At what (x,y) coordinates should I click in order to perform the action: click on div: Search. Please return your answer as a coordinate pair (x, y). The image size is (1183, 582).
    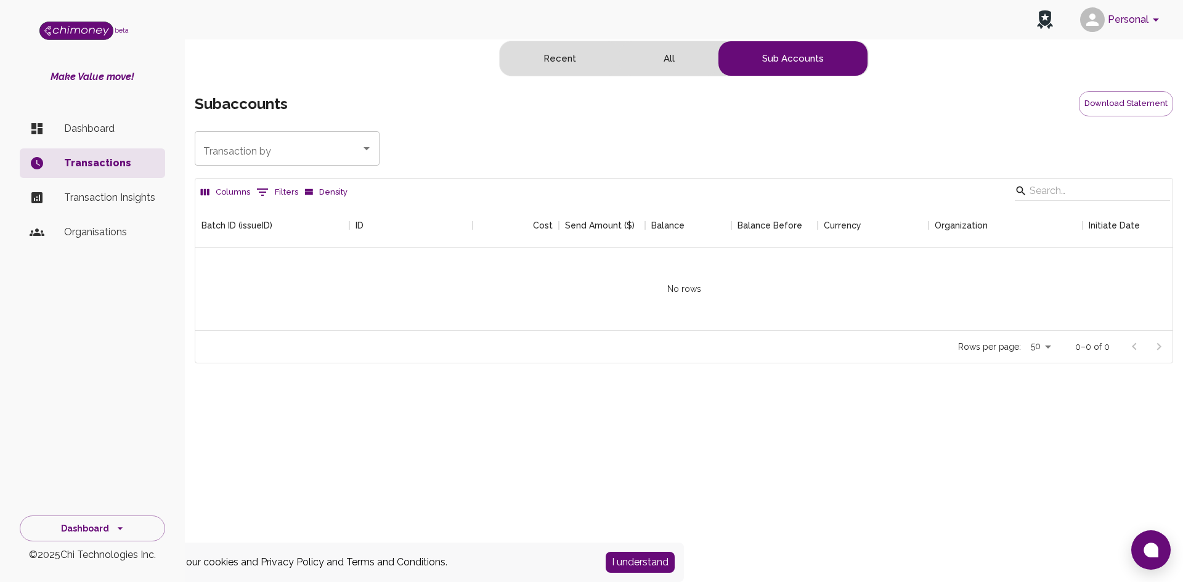
    Looking at the image, I should click on (1093, 192).